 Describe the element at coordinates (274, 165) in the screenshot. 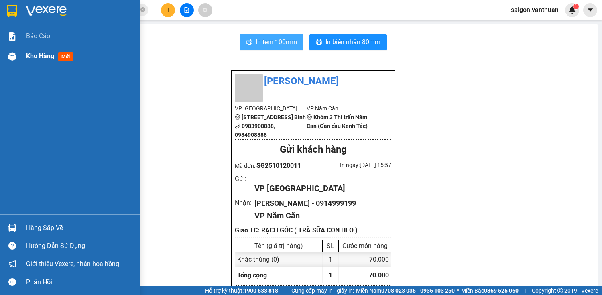

I see `div: Mã đơn:` at that location.